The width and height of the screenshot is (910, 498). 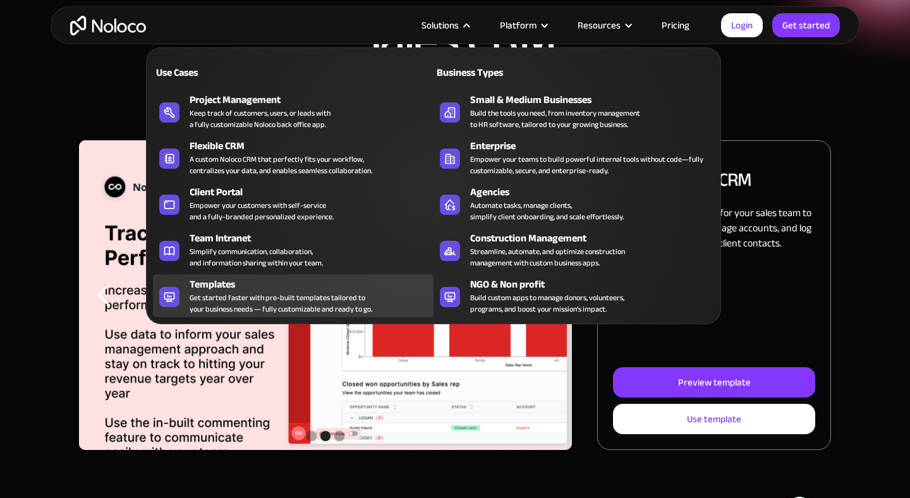 I want to click on a: Team IntranetSimplify communication, collaboration,and information sharing within your team., so click(x=293, y=250).